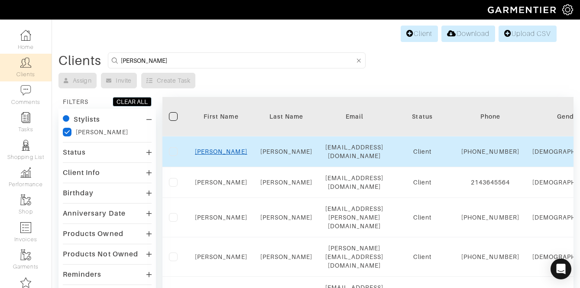 The image size is (580, 288). I want to click on a: Download, so click(468, 34).